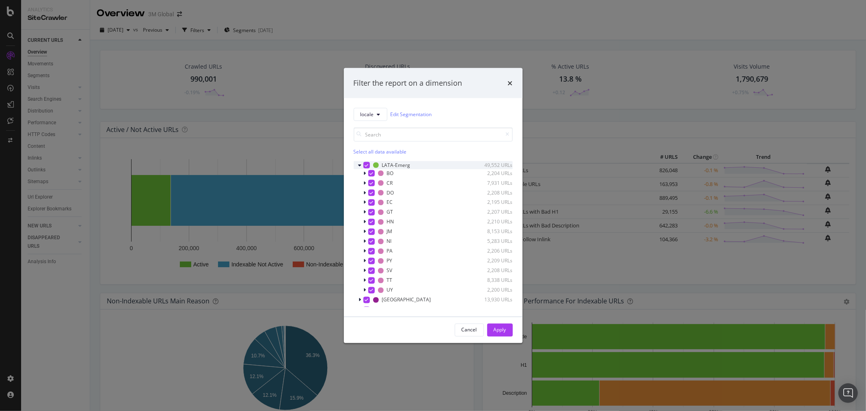  I want to click on div: 49,552 URLs, so click(493, 165).